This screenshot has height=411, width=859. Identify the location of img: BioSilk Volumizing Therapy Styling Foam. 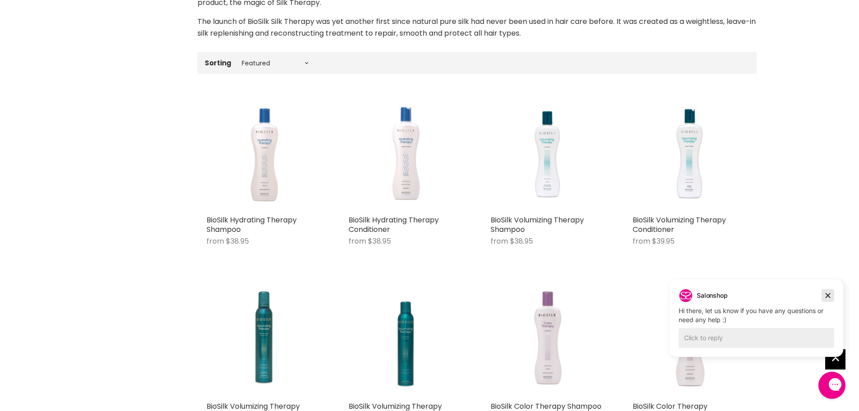
(264, 339).